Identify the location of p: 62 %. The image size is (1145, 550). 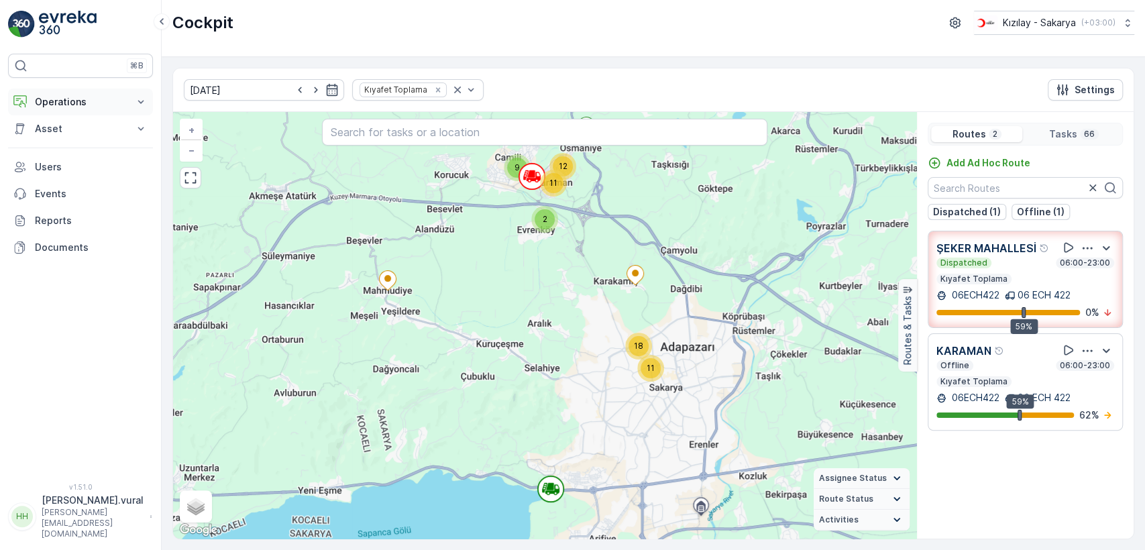
(1089, 415).